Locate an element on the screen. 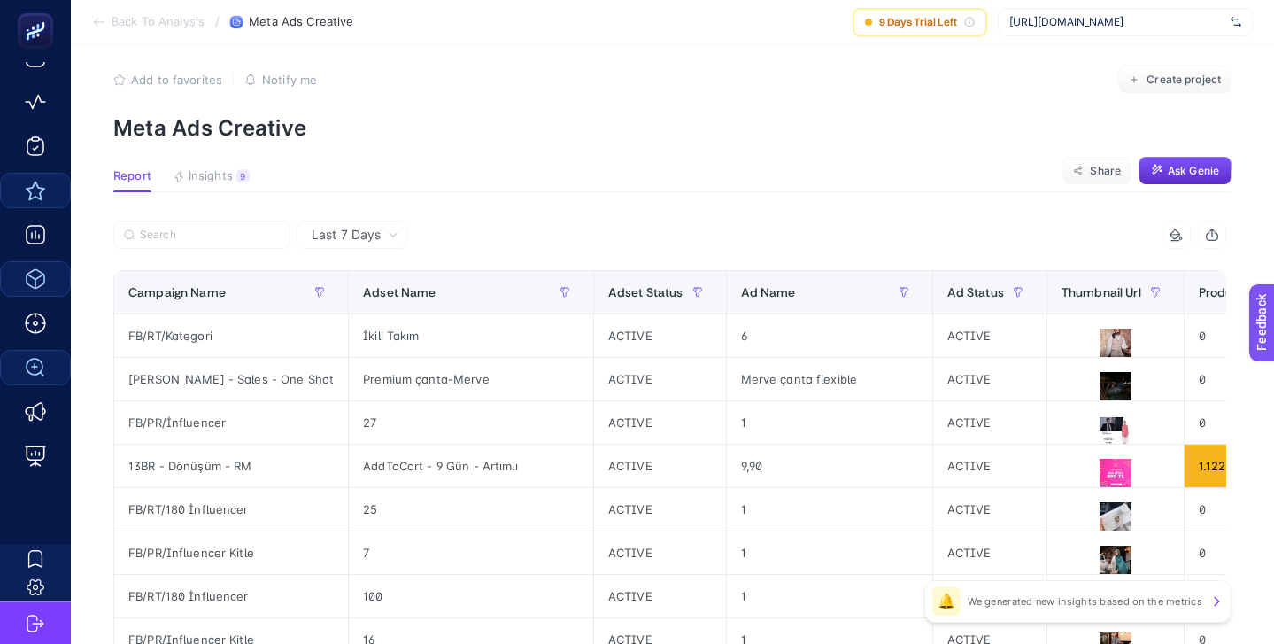  span: Feedback is located at coordinates (39, 12).